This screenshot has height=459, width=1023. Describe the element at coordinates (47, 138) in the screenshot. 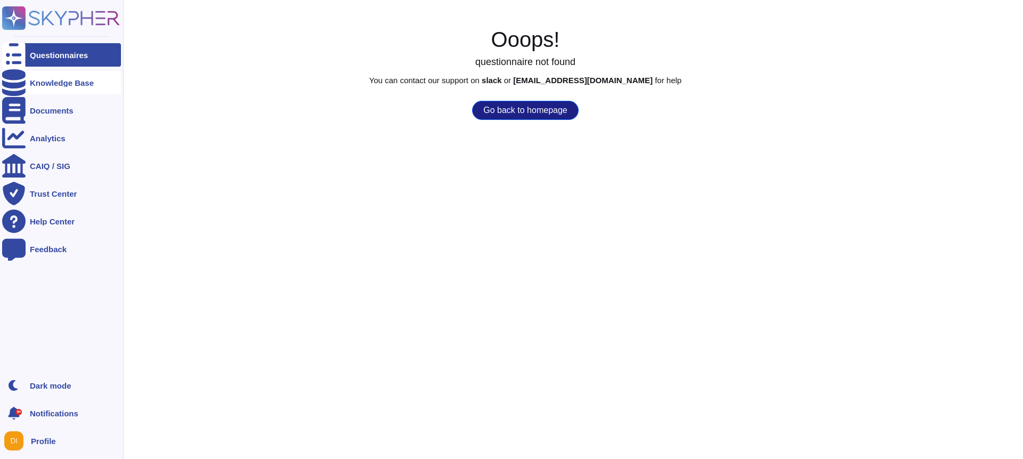

I see `div: Analytics` at that location.